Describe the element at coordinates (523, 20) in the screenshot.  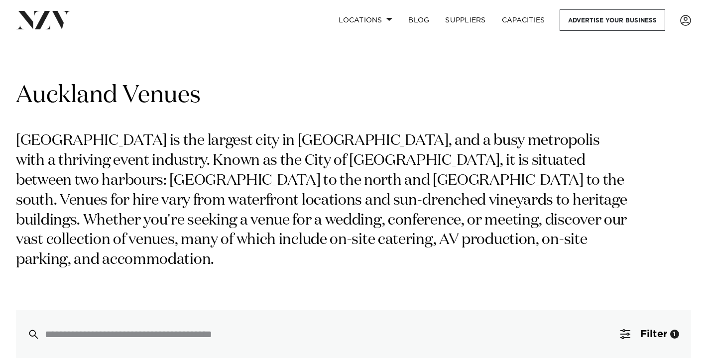
I see `a: Capacities` at that location.